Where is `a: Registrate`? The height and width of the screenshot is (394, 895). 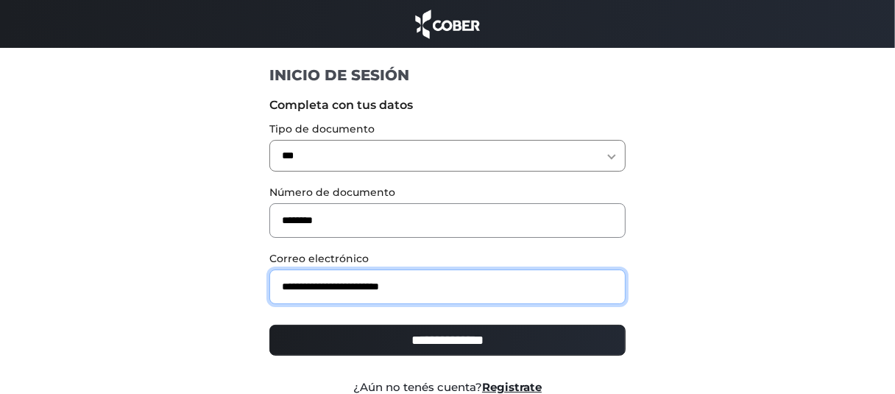 a: Registrate is located at coordinates (512, 386).